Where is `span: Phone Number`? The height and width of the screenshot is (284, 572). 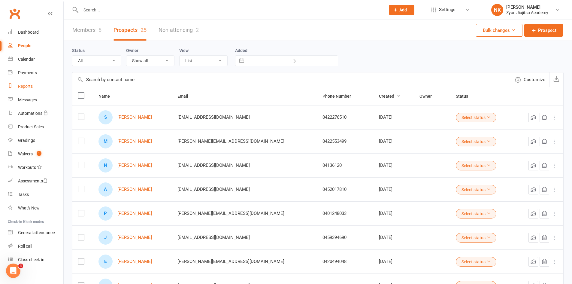
span: Phone Number is located at coordinates (340, 96).